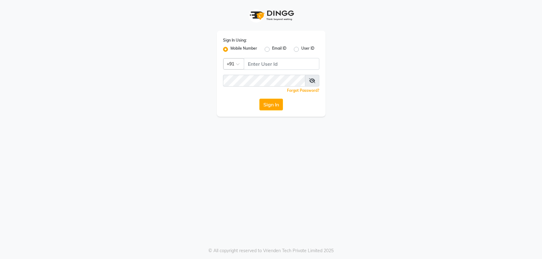  I want to click on img: logo1.svg, so click(271, 15).